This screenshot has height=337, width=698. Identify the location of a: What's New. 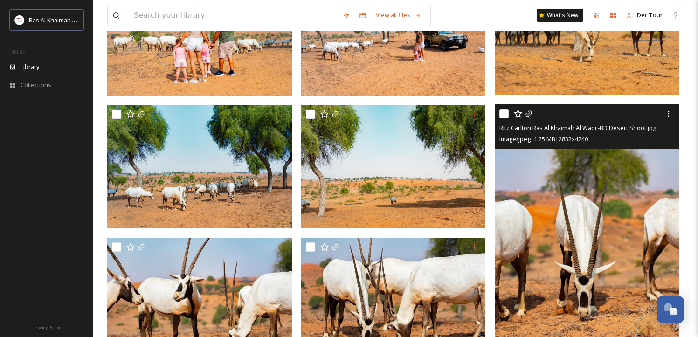
(560, 15).